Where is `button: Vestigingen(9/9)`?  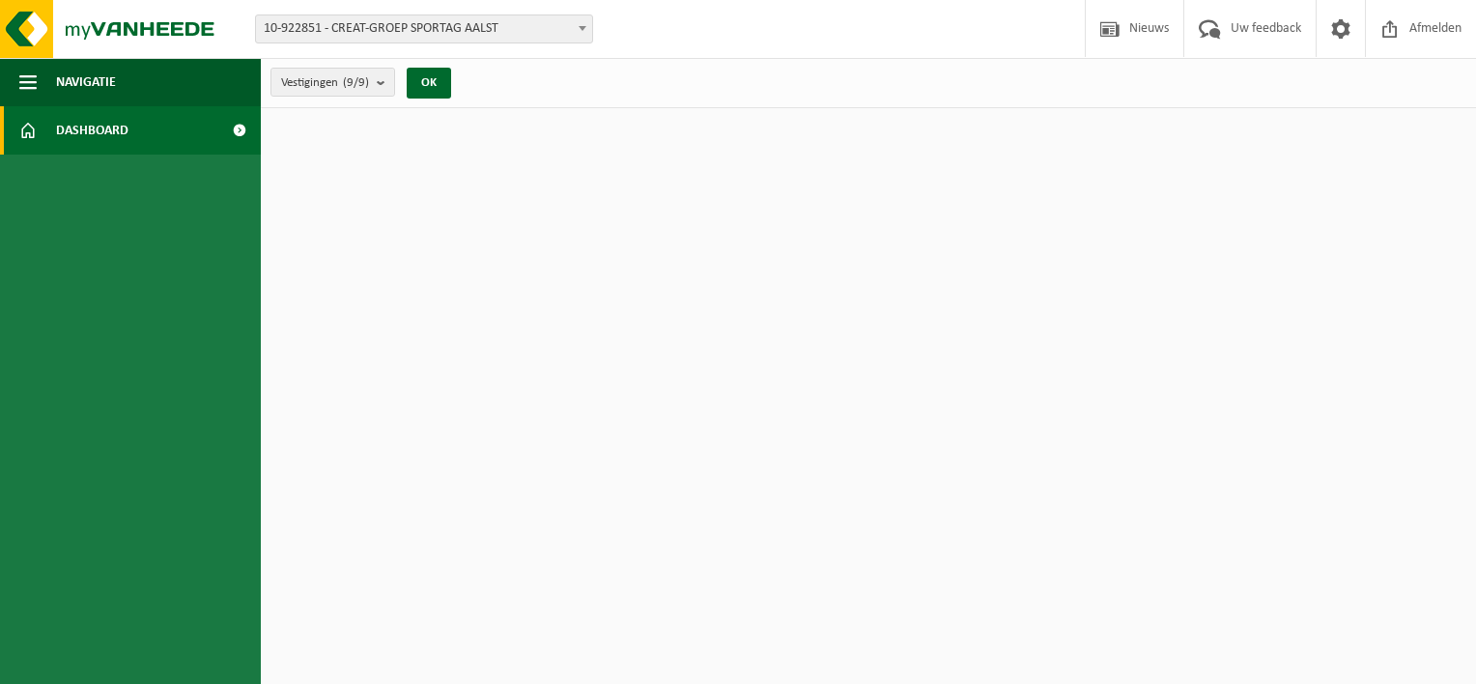 button: Vestigingen(9/9) is located at coordinates (332, 82).